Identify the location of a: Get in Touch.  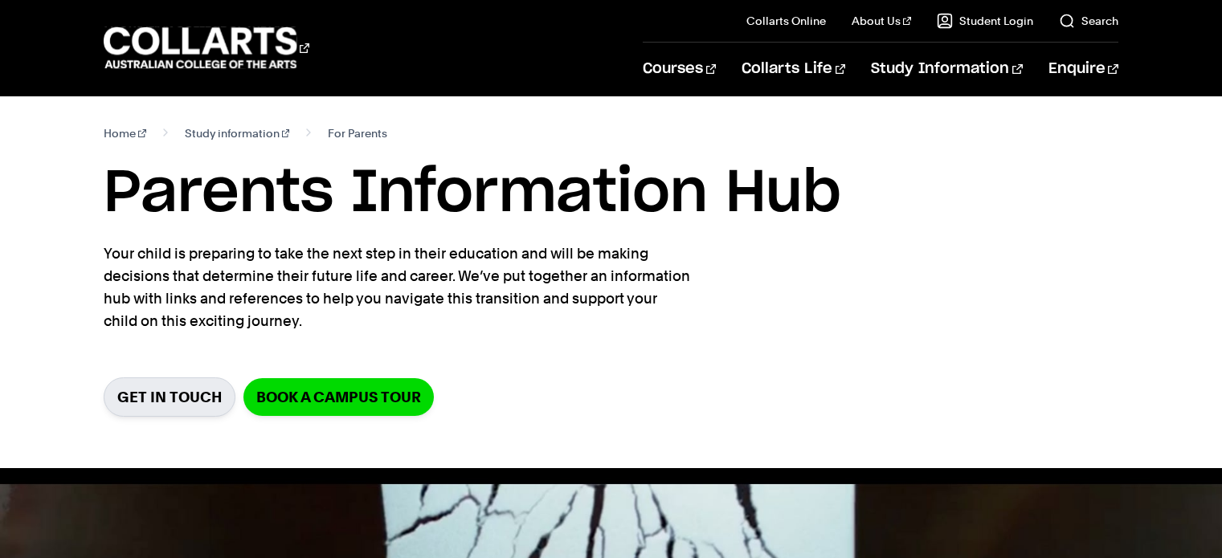
(169, 397).